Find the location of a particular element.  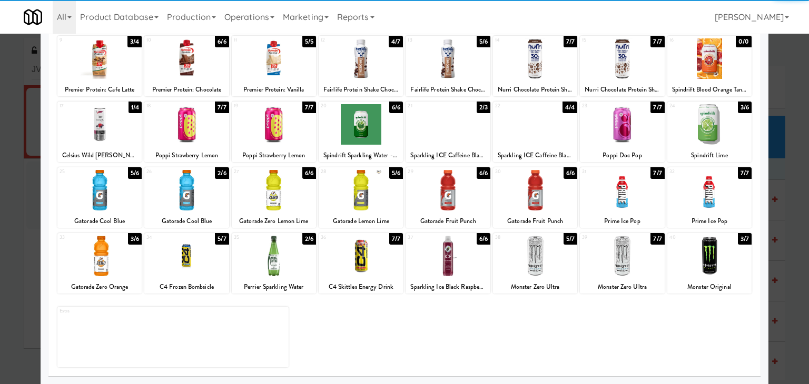

div: 34 is located at coordinates (166, 237).